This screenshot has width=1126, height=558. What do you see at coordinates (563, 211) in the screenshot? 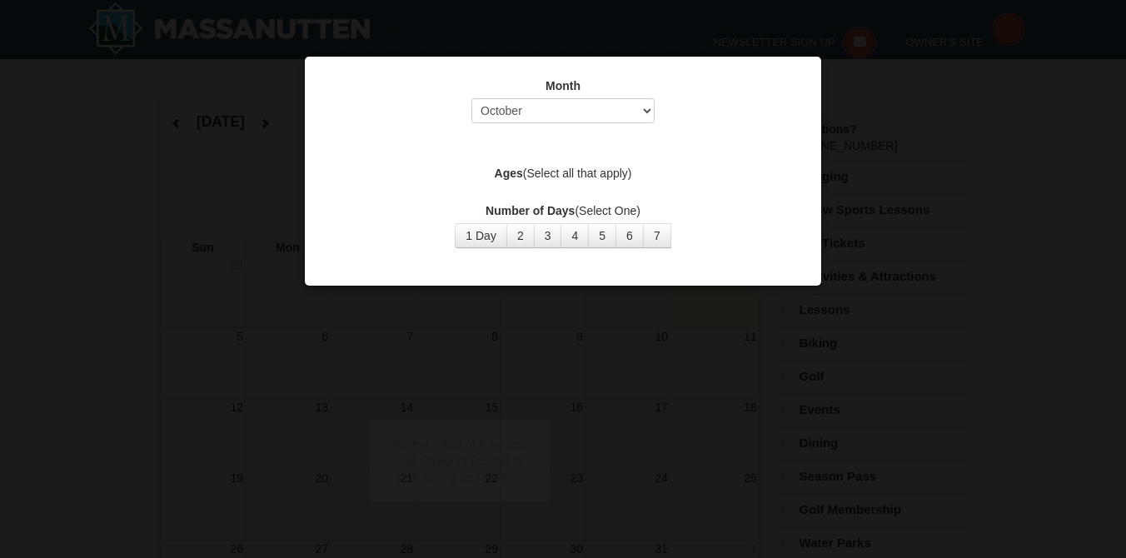
I see `label: (Select One)` at bounding box center [563, 211].